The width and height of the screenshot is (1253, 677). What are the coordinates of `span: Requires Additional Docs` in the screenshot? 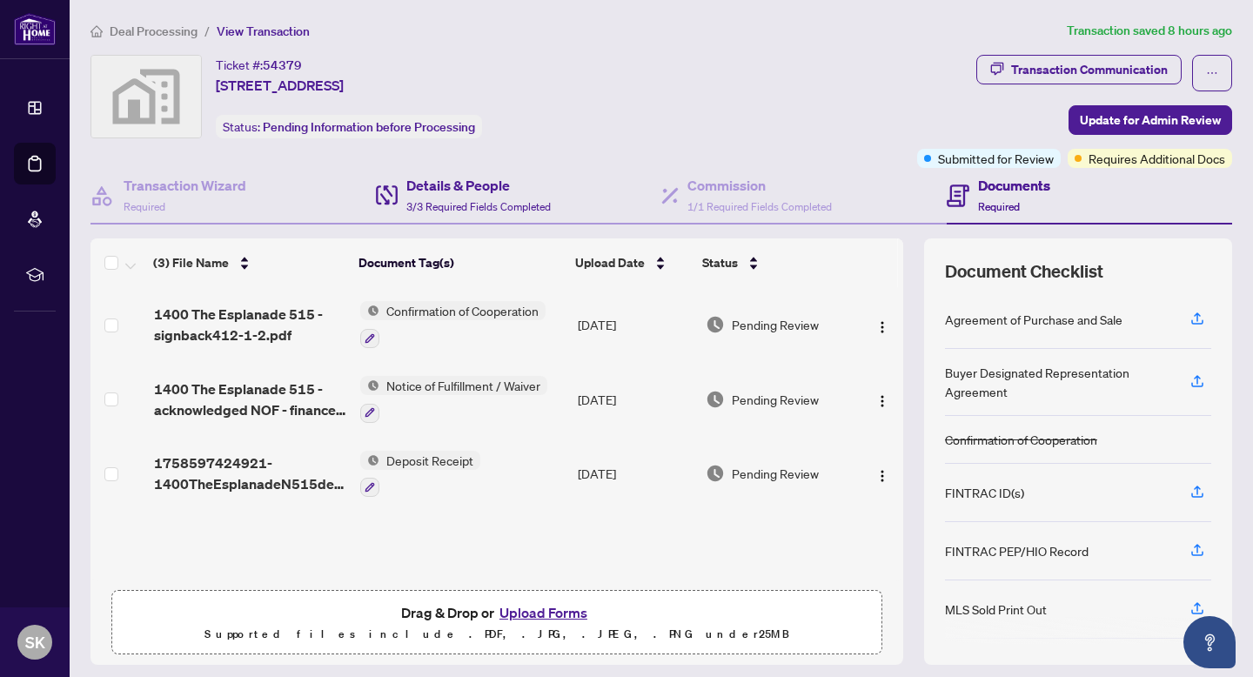 It's located at (1157, 158).